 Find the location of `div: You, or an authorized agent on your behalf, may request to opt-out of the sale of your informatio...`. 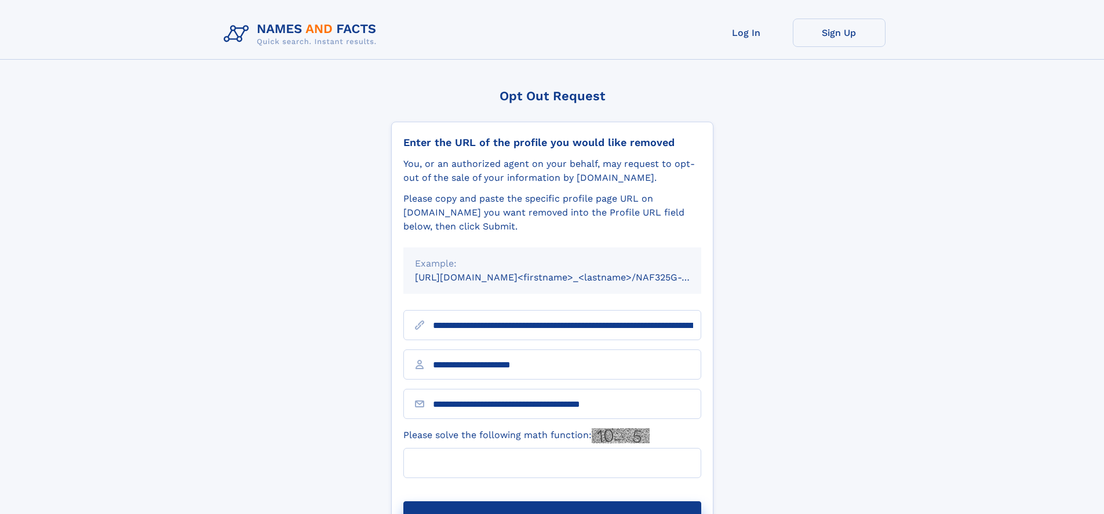

div: You, or an authorized agent on your behalf, may request to opt-out of the sale of your informatio... is located at coordinates (552, 171).